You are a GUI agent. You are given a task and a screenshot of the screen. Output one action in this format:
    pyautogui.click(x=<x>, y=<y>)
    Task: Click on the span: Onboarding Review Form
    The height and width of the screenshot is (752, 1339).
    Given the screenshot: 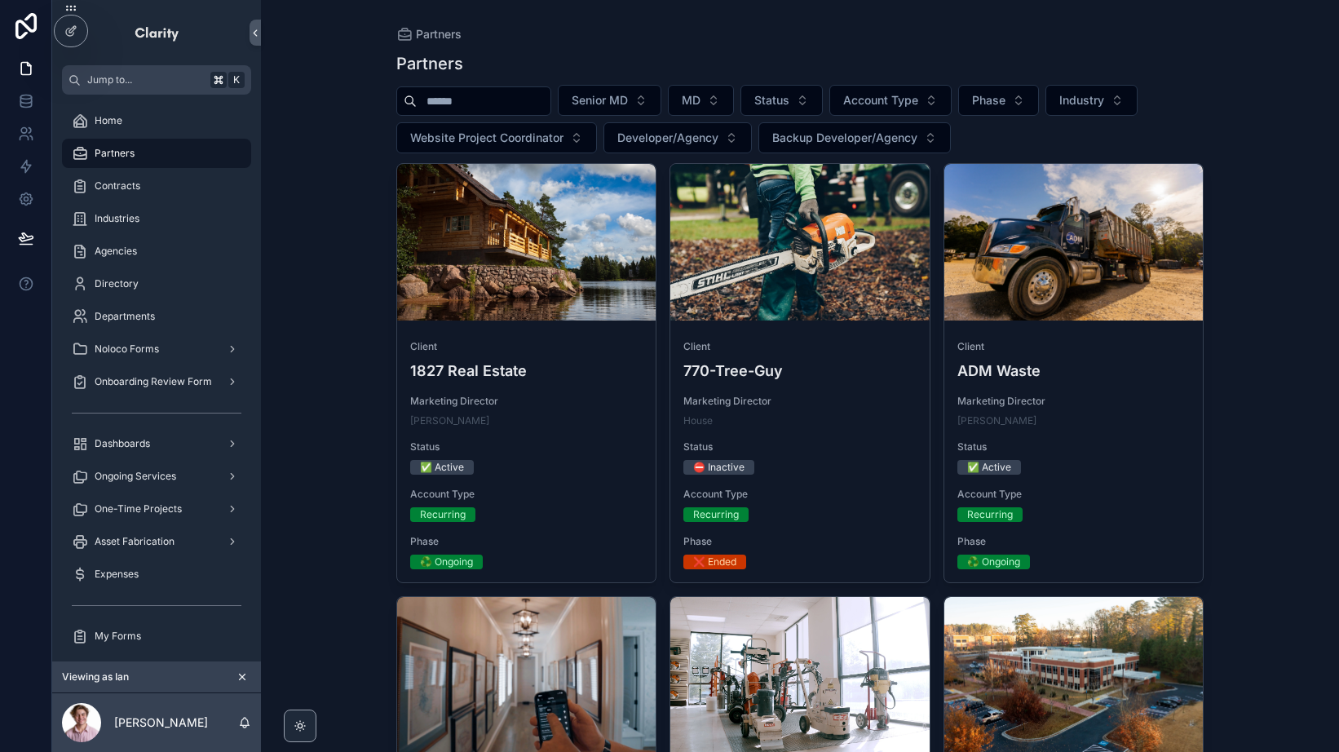 What is the action you would take?
    pyautogui.click(x=153, y=382)
    